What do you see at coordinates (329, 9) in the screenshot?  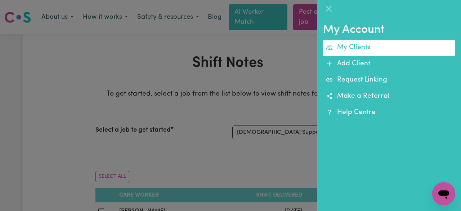 I see `button: Close` at bounding box center [329, 9].